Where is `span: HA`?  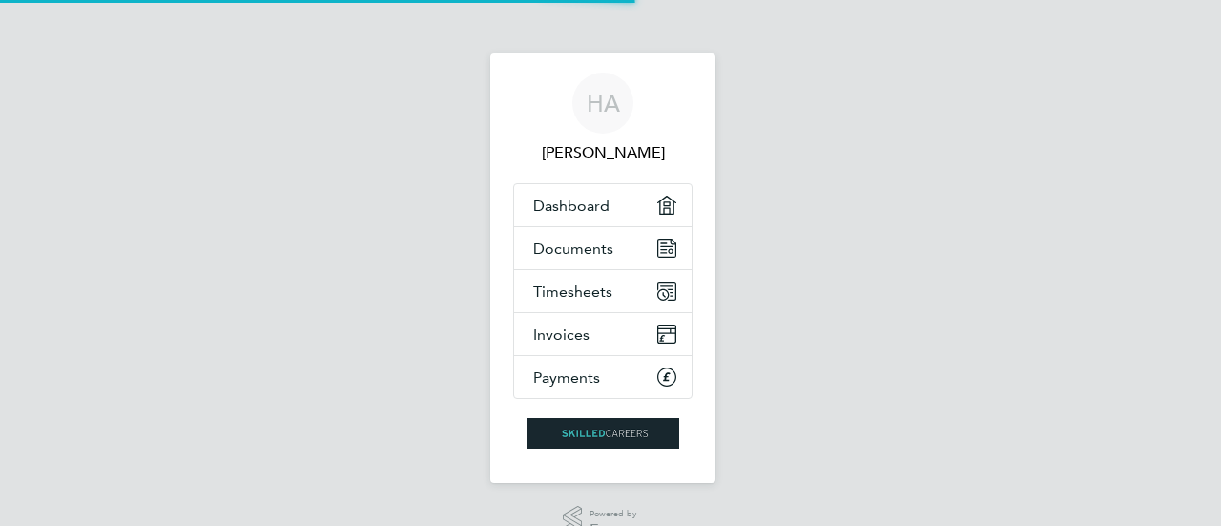
span: HA is located at coordinates (603, 103).